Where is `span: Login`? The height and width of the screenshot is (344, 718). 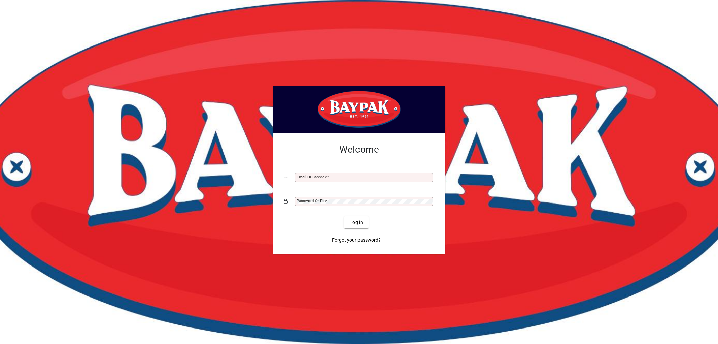
span: Login is located at coordinates (356, 222).